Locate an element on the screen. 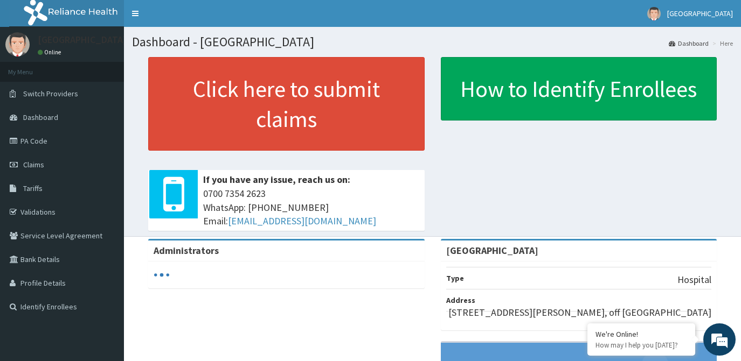 This screenshot has height=361, width=741. a: How to Identify Enrollees is located at coordinates (579, 89).